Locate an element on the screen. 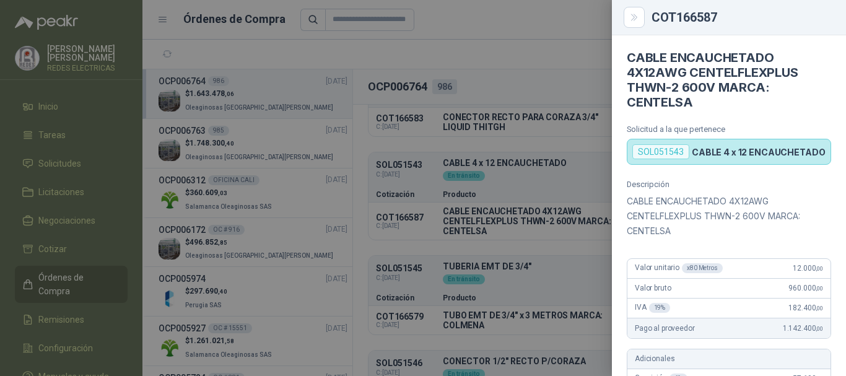 The width and height of the screenshot is (846, 376). span: 1.142.400 is located at coordinates (802, 328).